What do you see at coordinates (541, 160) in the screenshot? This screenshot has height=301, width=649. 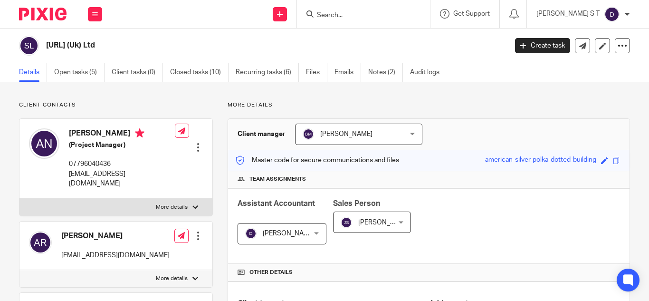 I see `div: american-silver-polka-dotted-building` at bounding box center [541, 160].